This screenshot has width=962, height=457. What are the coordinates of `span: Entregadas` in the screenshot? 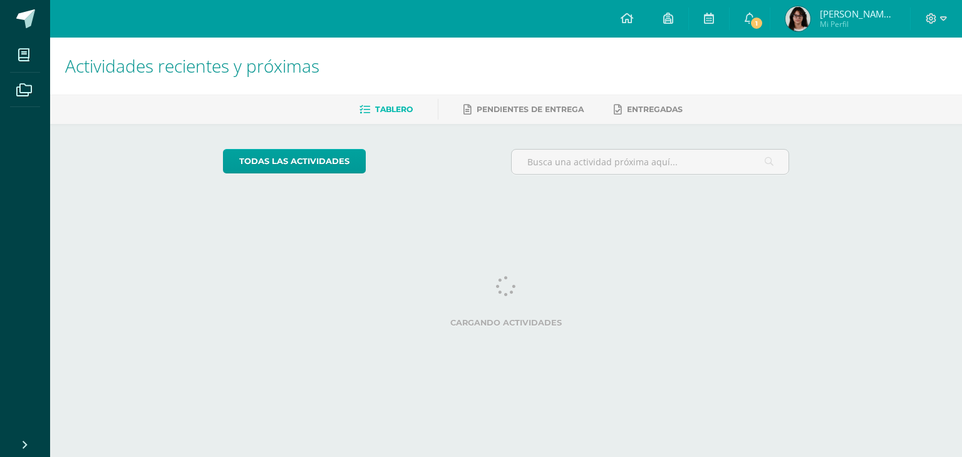 It's located at (655, 109).